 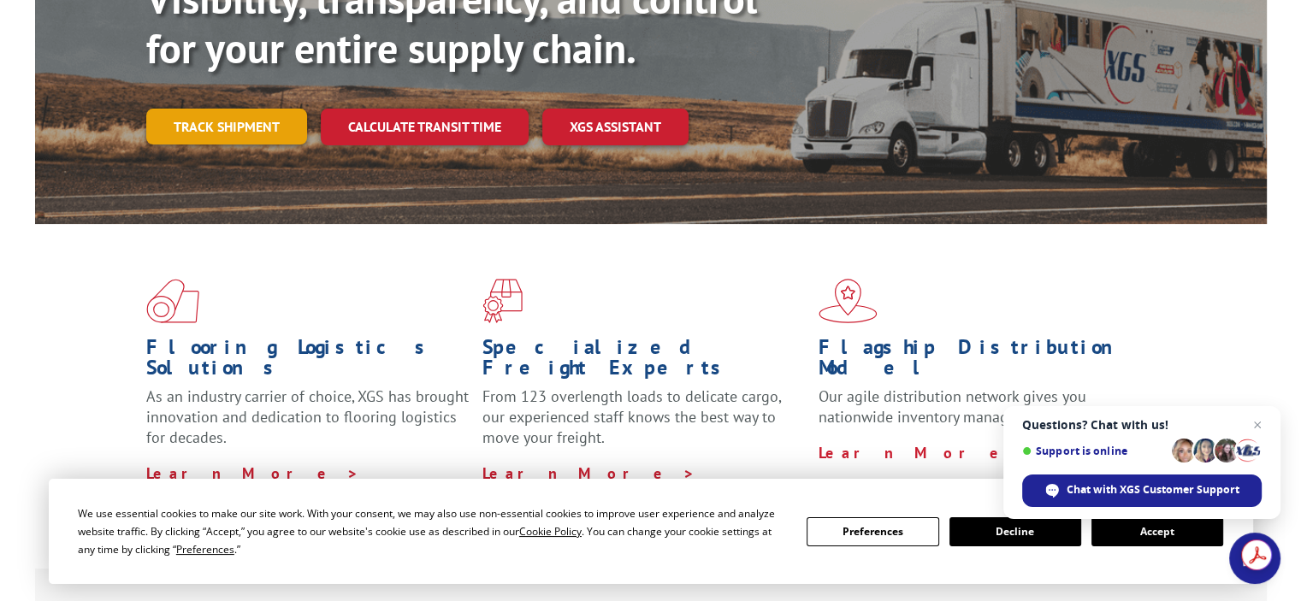 I want to click on span: Support is online, so click(x=1094, y=451).